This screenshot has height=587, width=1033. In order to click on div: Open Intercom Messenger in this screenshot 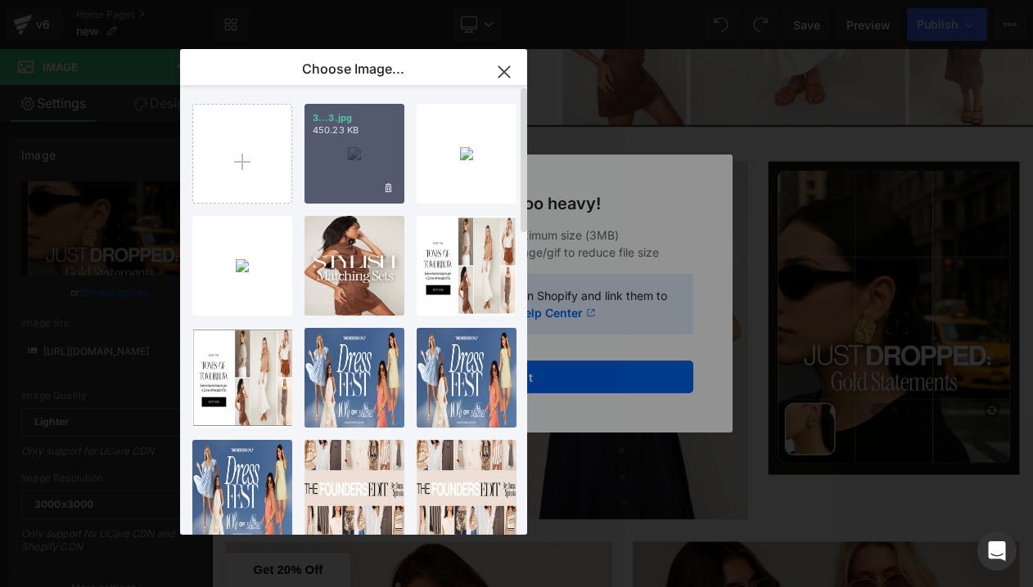, I will do `click(997, 551)`.